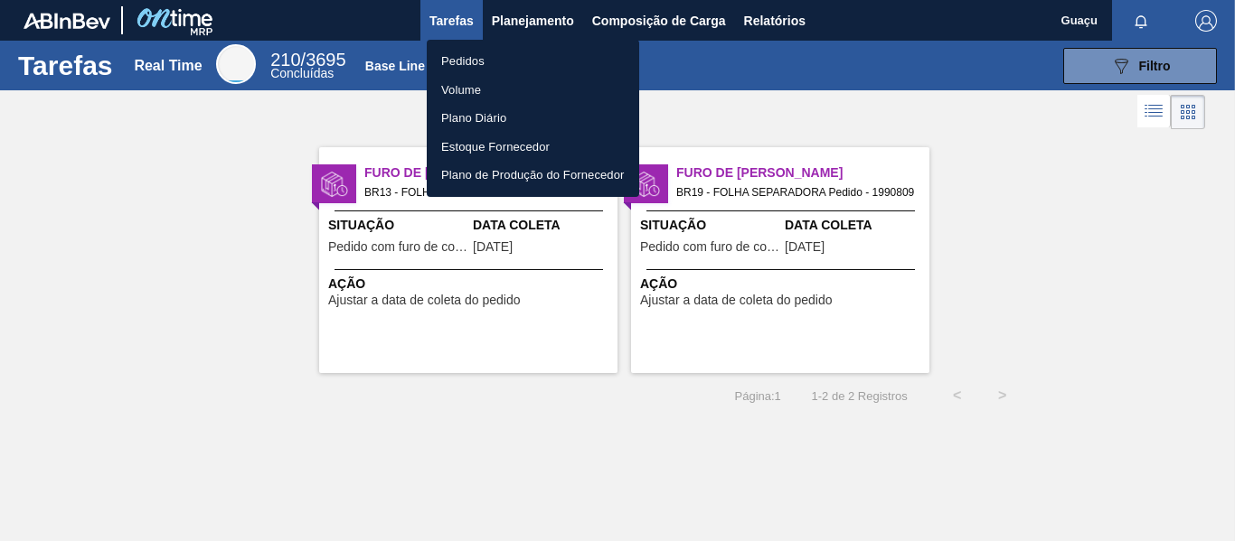 This screenshot has width=1235, height=541. I want to click on a: Plano de Produção do Fornecedor, so click(532, 175).